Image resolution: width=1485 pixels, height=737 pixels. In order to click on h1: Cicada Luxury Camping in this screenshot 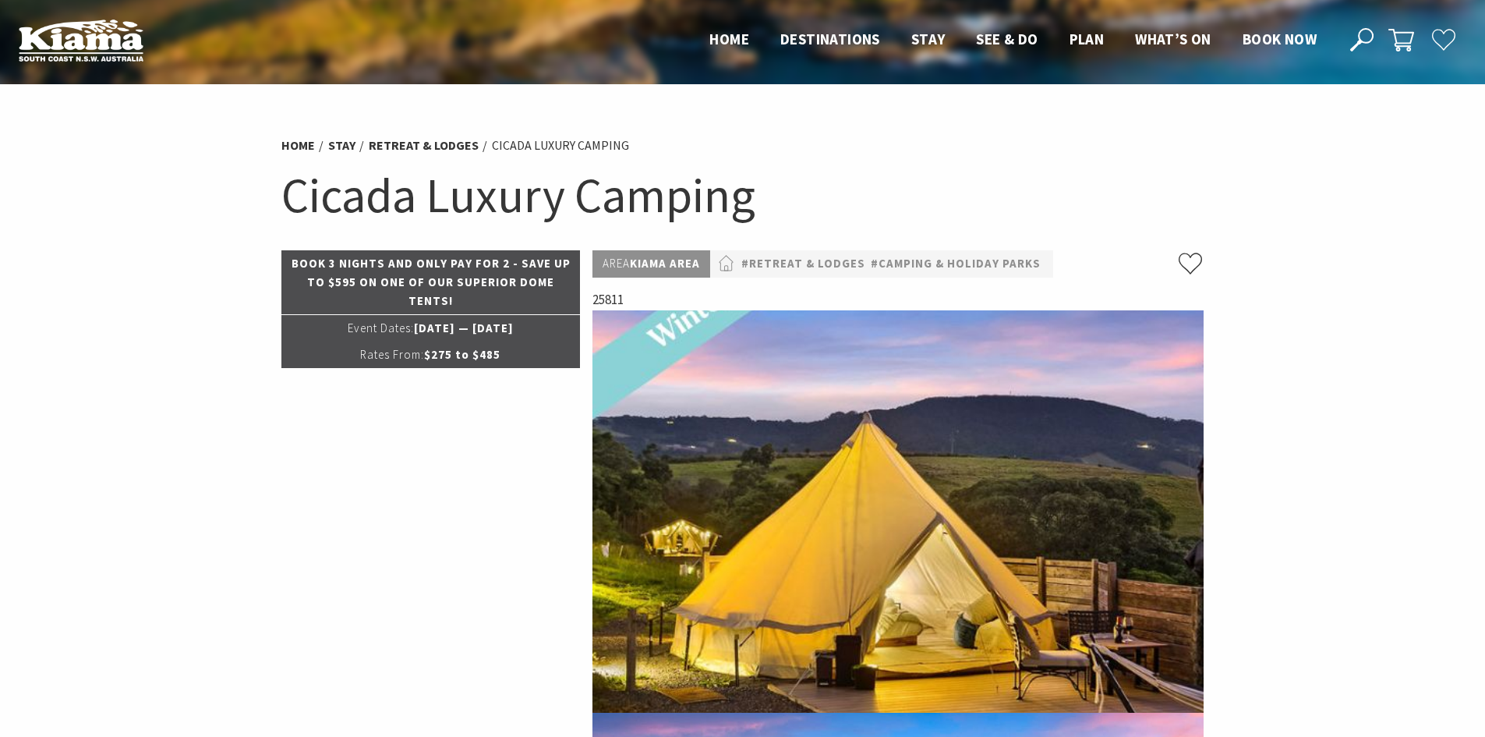, I will do `click(743, 195)`.